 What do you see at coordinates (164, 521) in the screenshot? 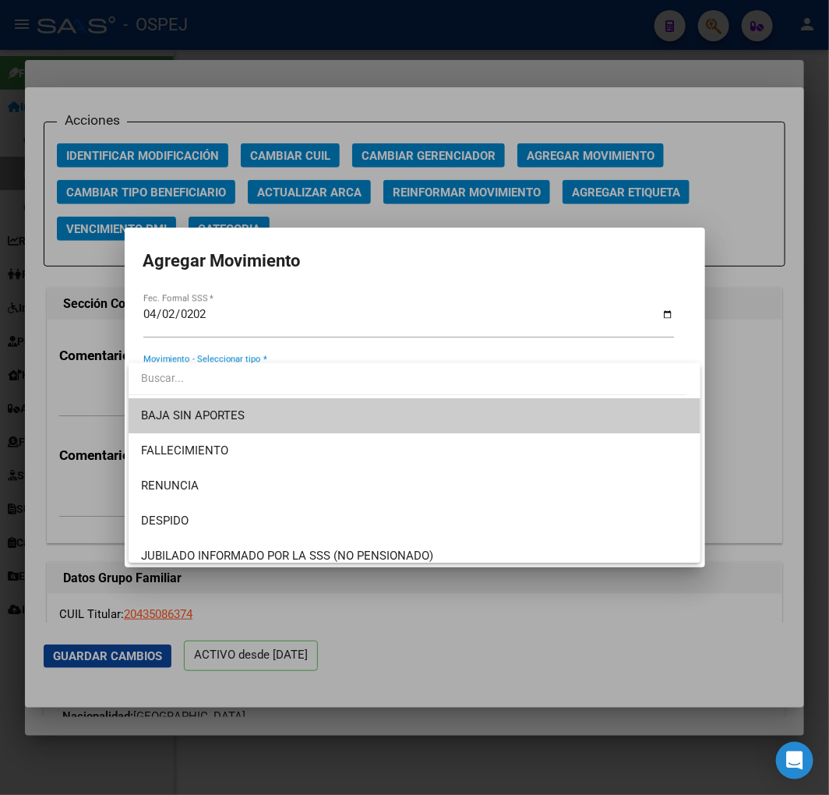
I see `span: DESPIDO` at bounding box center [164, 521].